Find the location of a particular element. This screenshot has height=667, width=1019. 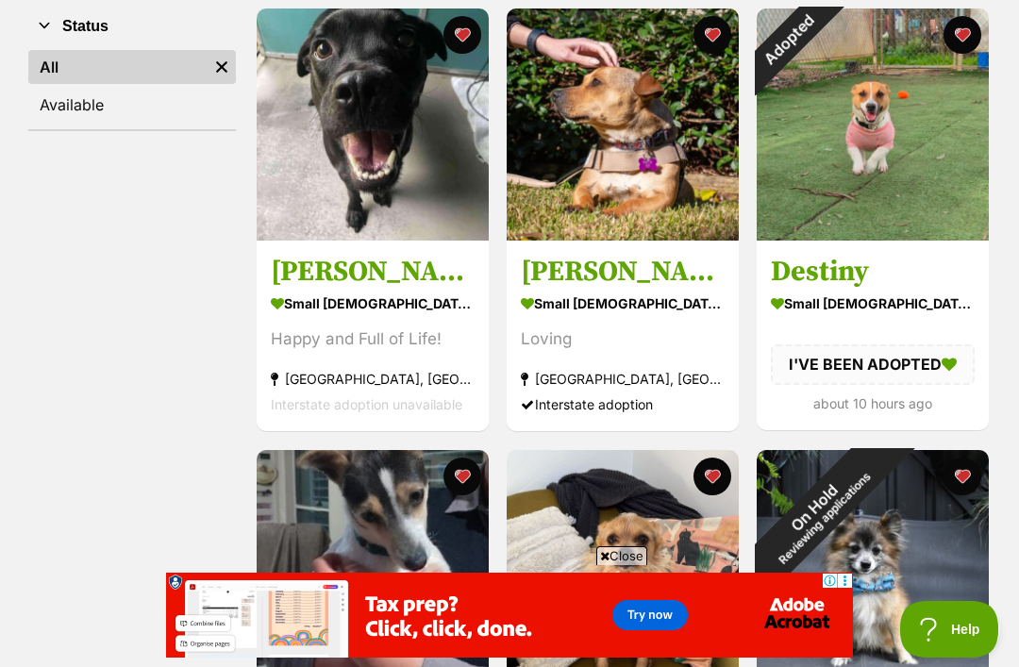

span: Close is located at coordinates (622, 556).